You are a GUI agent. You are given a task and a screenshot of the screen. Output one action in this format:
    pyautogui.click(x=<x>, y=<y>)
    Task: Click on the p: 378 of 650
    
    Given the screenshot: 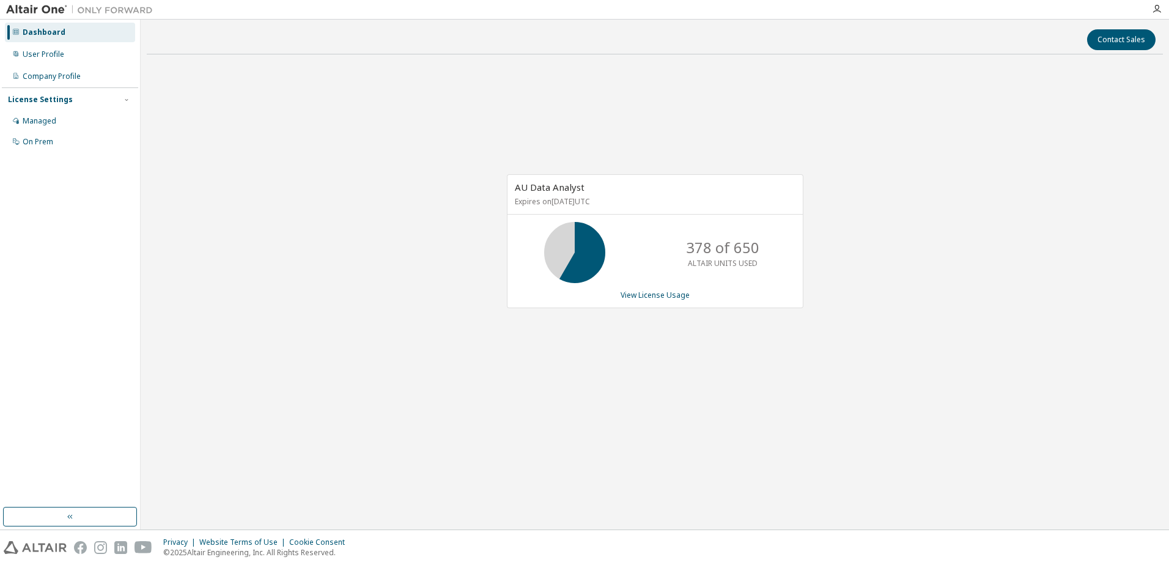 What is the action you would take?
    pyautogui.click(x=723, y=248)
    